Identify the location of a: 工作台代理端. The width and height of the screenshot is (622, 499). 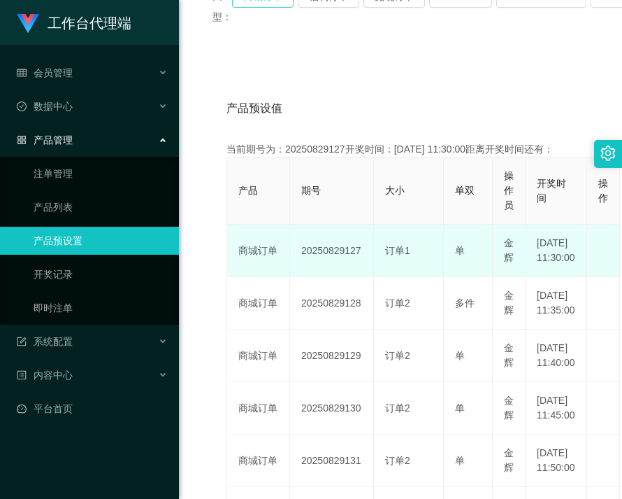
(74, 22).